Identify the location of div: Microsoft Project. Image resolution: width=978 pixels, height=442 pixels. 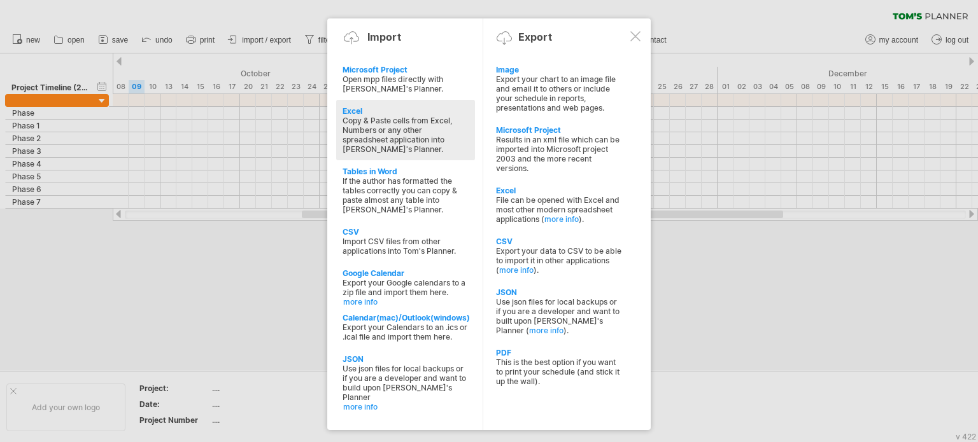
(559, 130).